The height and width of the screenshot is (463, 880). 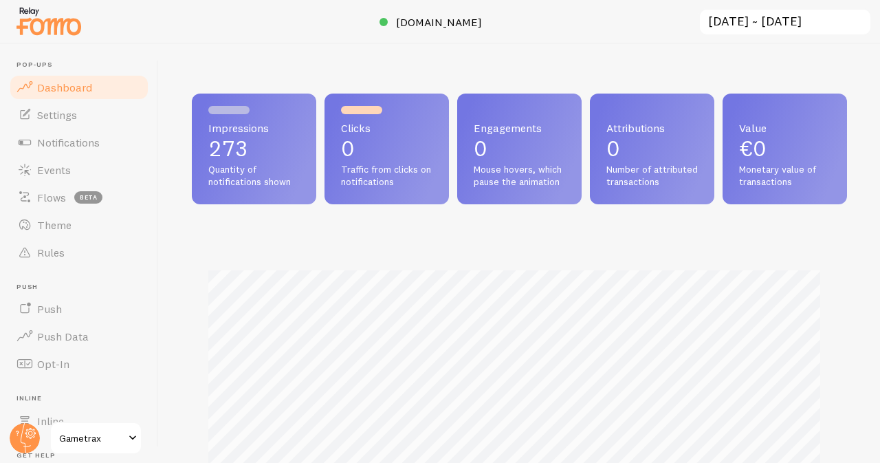 I want to click on a: Theme, so click(x=79, y=225).